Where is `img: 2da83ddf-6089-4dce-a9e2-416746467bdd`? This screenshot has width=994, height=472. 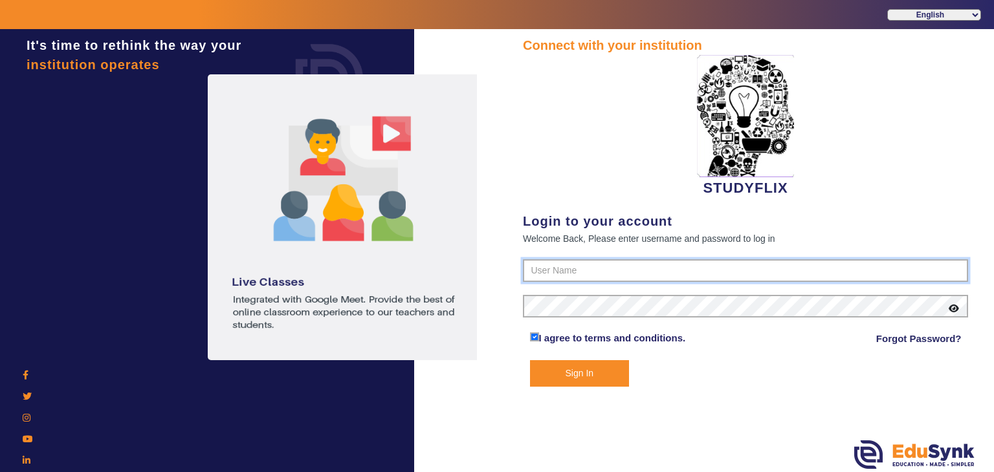 img: 2da83ddf-6089-4dce-a9e2-416746467bdd is located at coordinates (746, 116).